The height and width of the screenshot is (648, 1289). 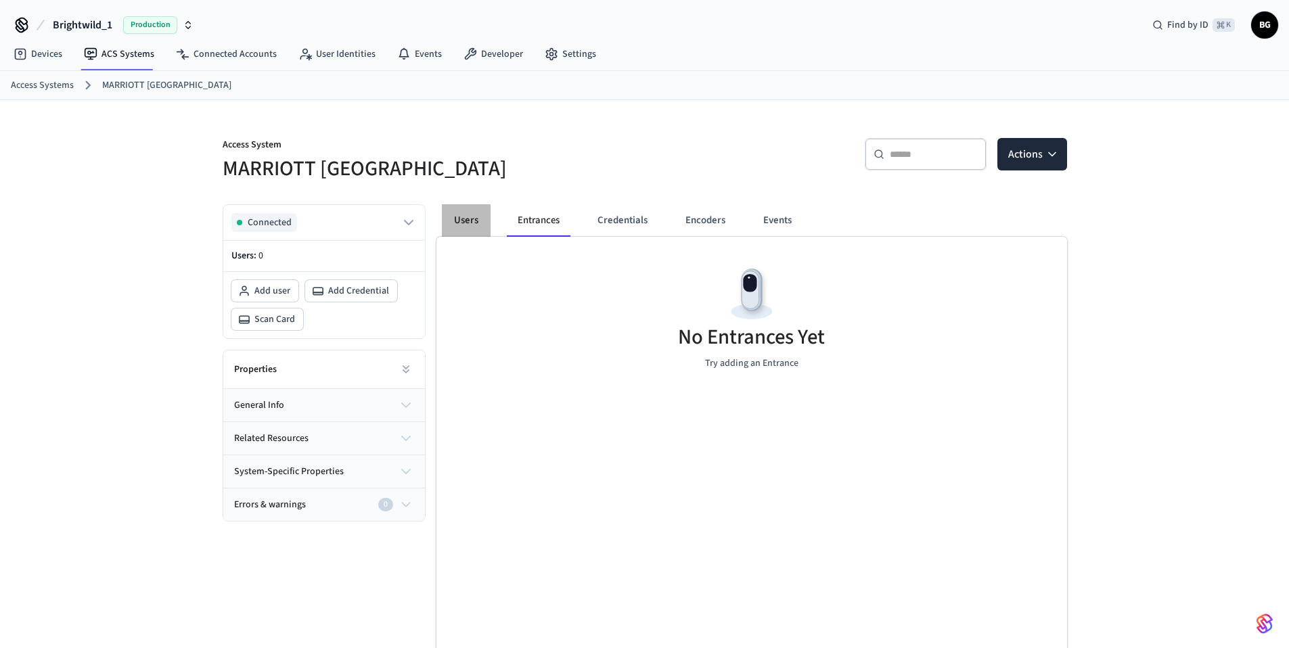 I want to click on button: Errors & warnings0, so click(x=324, y=505).